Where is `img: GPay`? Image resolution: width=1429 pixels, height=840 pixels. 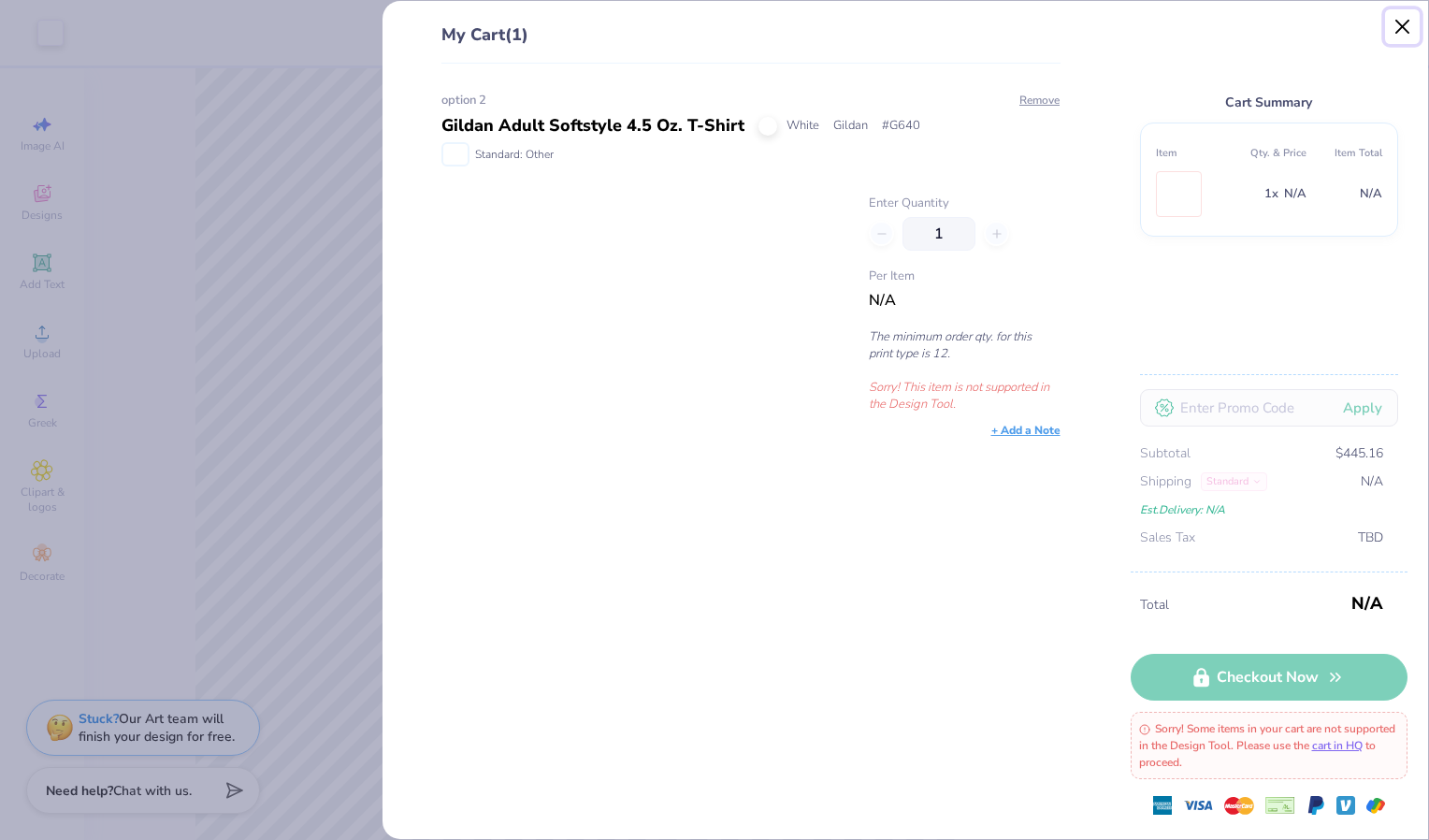 img: GPay is located at coordinates (1376, 805).